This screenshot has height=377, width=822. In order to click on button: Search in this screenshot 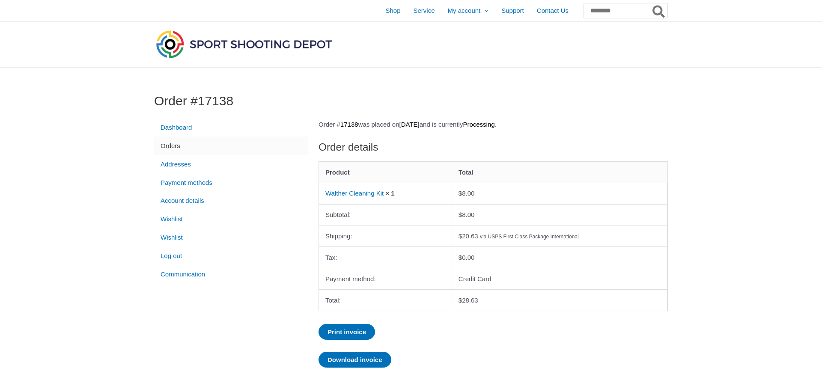, I will do `click(659, 11)`.